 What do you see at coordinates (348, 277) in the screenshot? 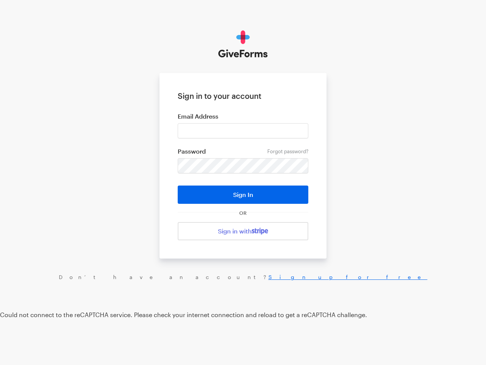
I see `a: Sign up for free` at bounding box center [348, 277].